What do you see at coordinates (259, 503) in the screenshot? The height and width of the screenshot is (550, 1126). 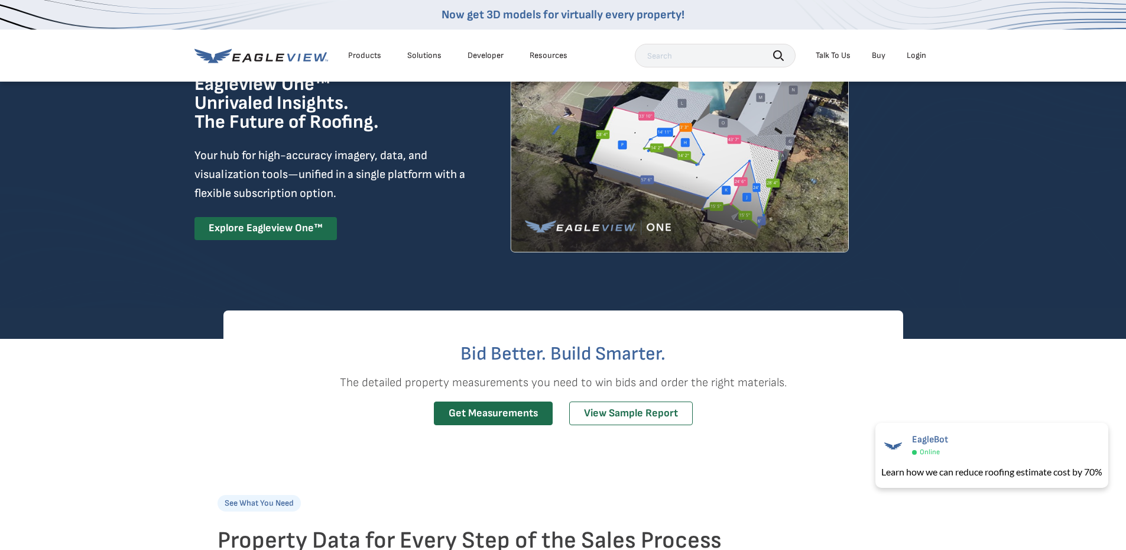 I see `p: See What You Need` at bounding box center [259, 503].